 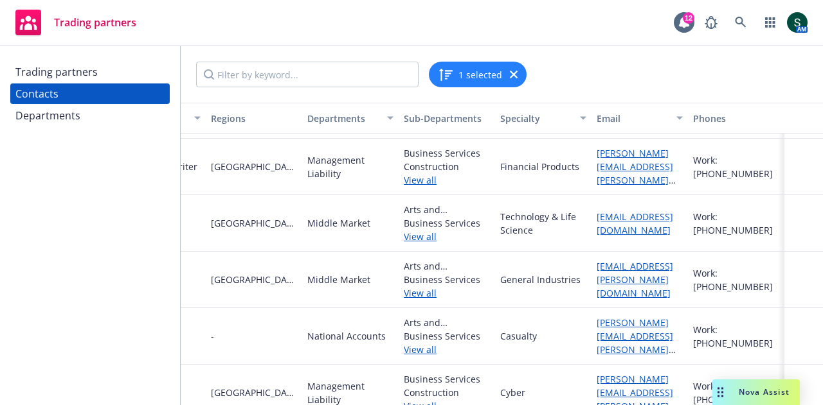 I want to click on div: Drag to move, so click(x=720, y=393).